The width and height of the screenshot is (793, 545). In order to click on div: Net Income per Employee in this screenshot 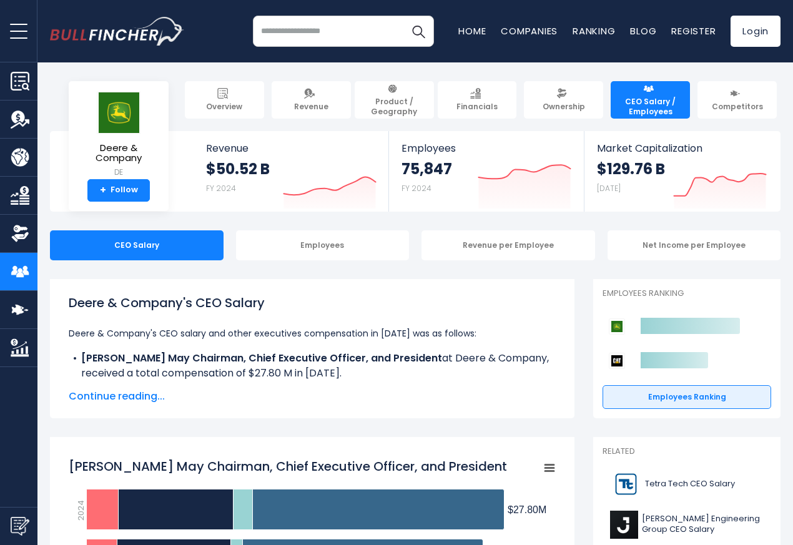, I will do `click(694, 245)`.